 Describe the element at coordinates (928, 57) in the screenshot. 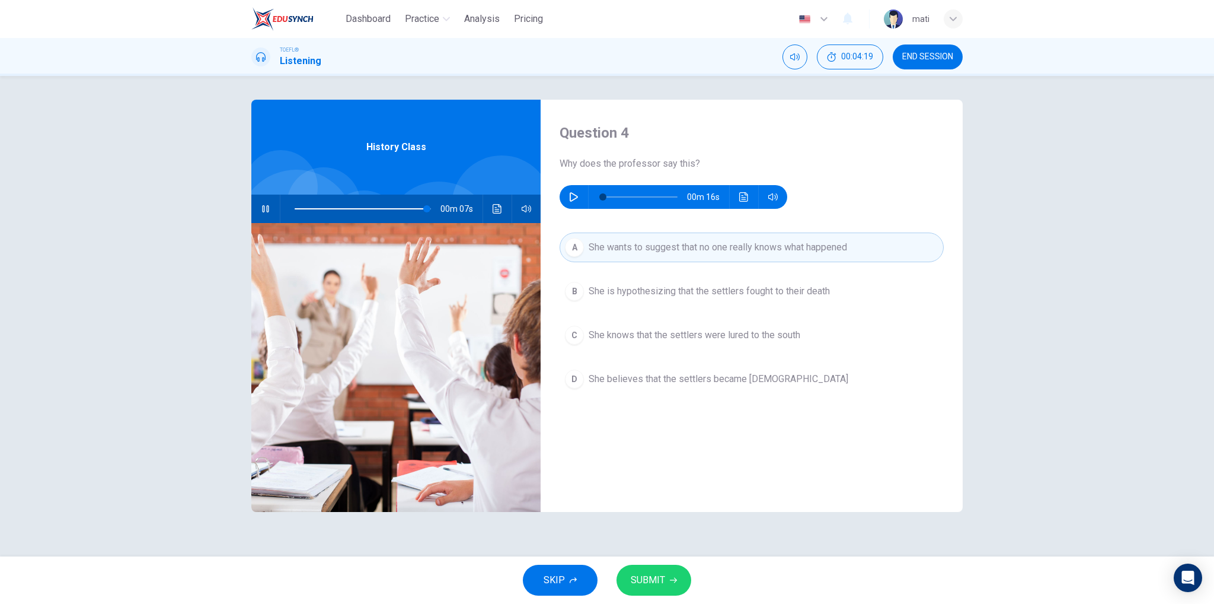

I see `button: END SESSION` at that location.